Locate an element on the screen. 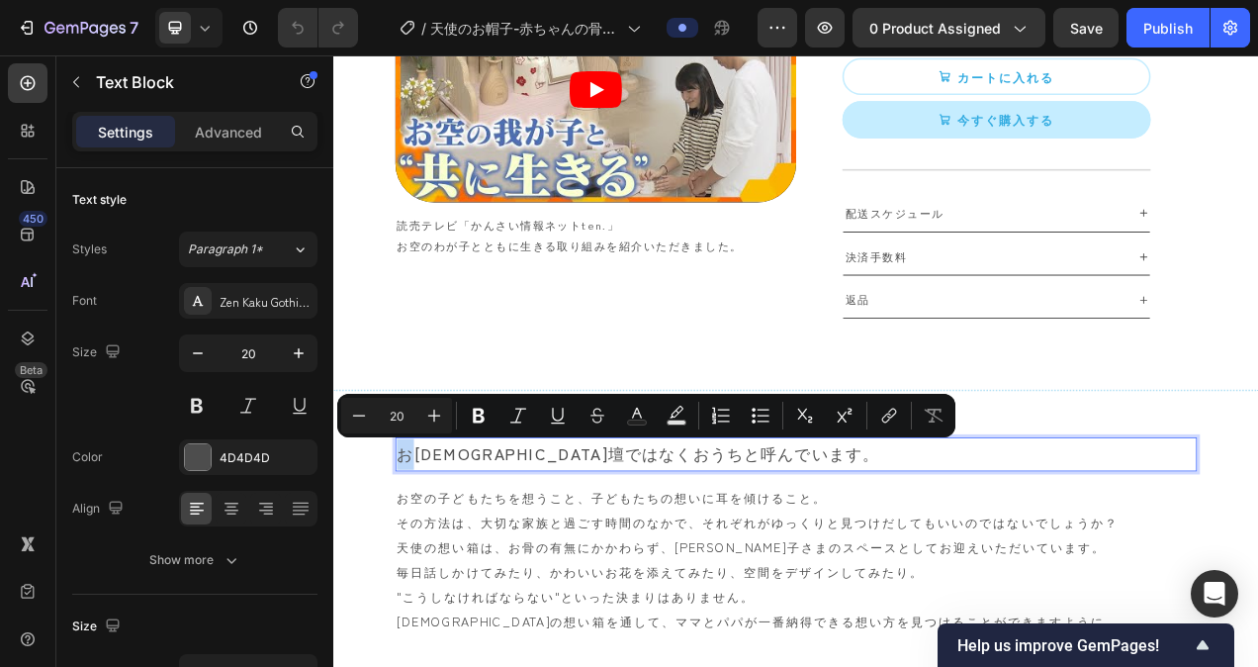 This screenshot has height=667, width=1258. div: Text style is located at coordinates (99, 200).